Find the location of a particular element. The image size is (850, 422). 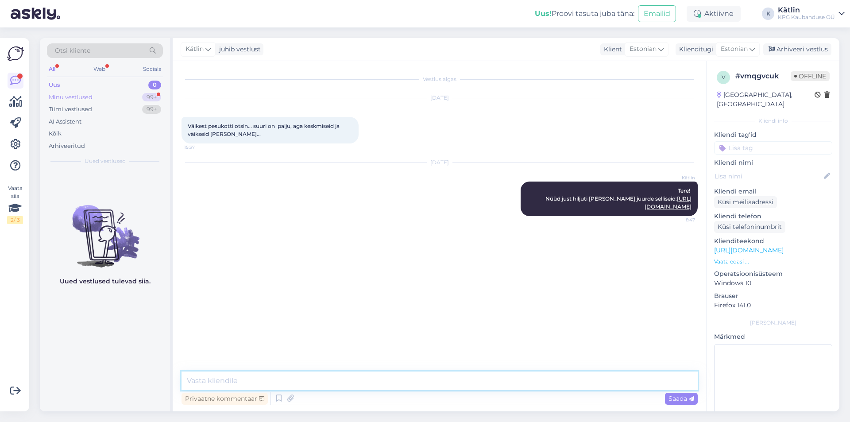

span: Otsi kliente is located at coordinates (73, 50).